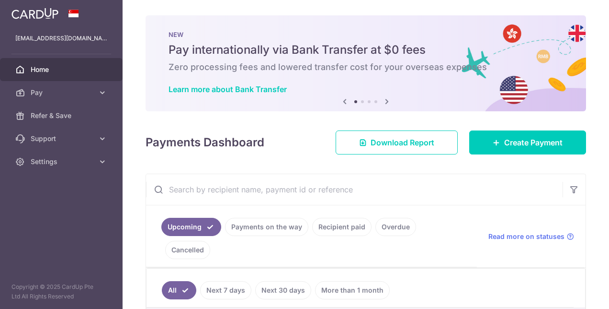  Describe the element at coordinates (283, 290) in the screenshot. I see `a: Next 30 days` at that location.